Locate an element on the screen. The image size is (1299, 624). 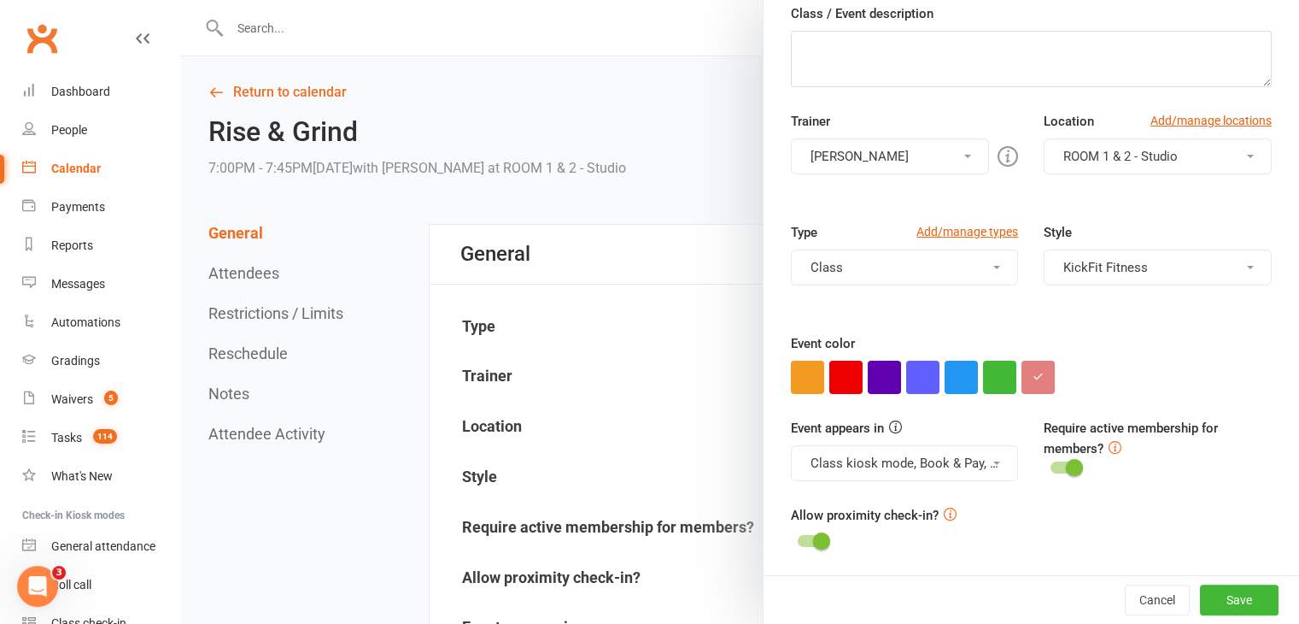
span: ROOM 1 & 2 - Studio is located at coordinates (1121, 156).